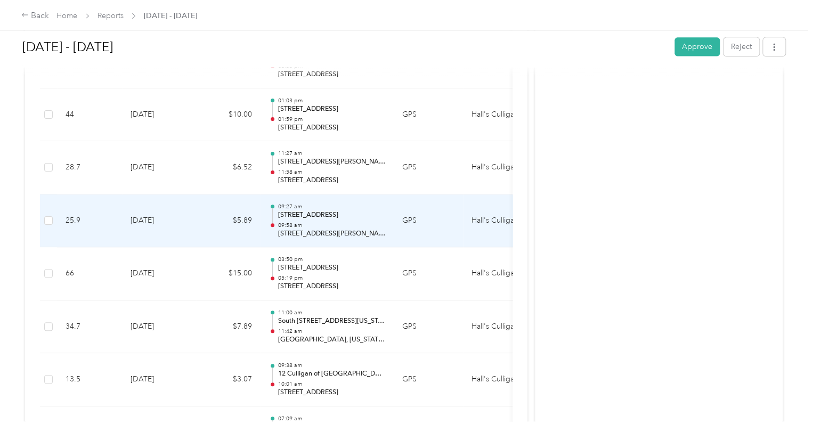 The width and height of the screenshot is (813, 440). What do you see at coordinates (89, 115) in the screenshot?
I see `td: 44` at bounding box center [89, 115].